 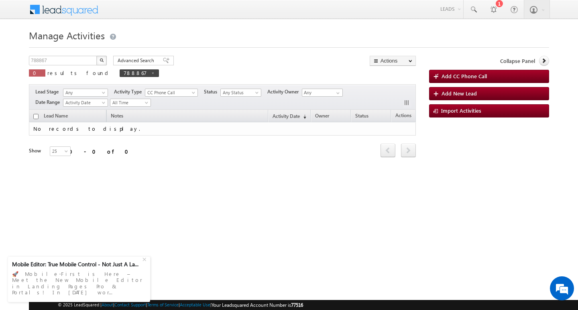 I want to click on a: prev, so click(x=388, y=151).